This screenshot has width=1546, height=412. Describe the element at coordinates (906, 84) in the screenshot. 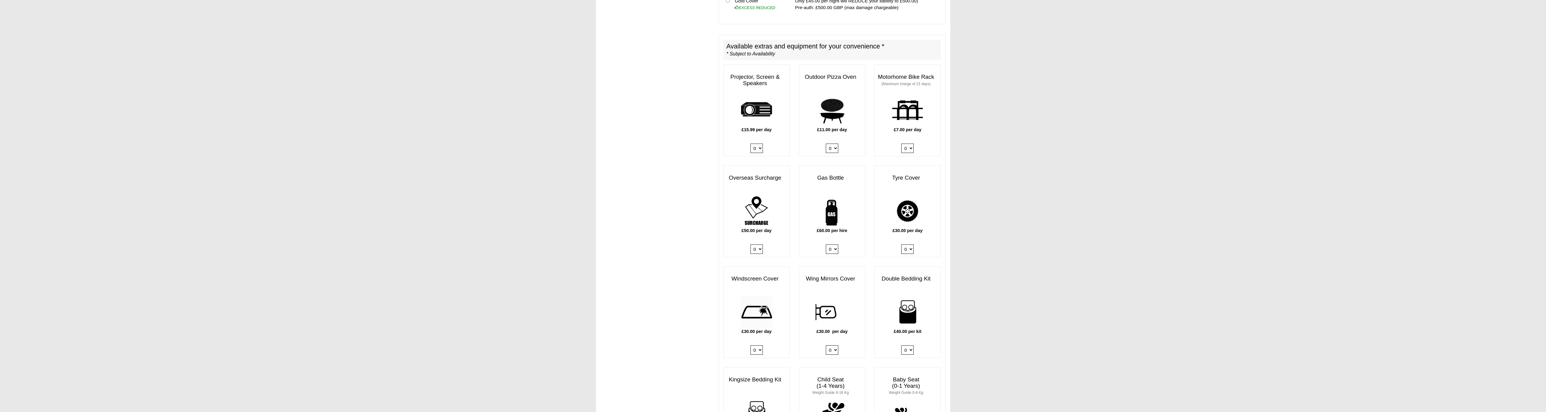

I see `small: (Maximum charge of 21 days)` at that location.